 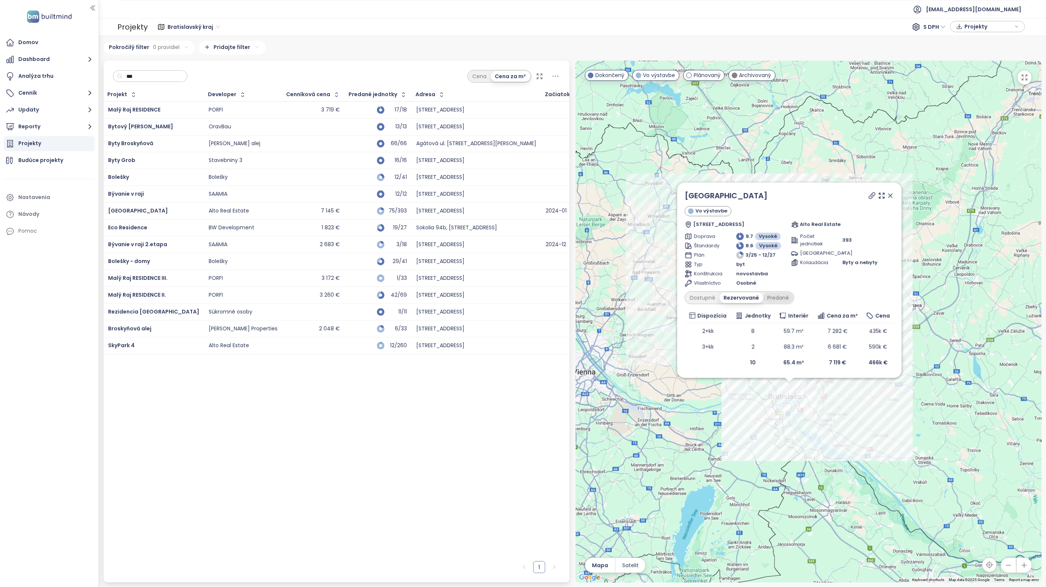 What do you see at coordinates (480, 76) in the screenshot?
I see `div: Cena` at bounding box center [480, 76].